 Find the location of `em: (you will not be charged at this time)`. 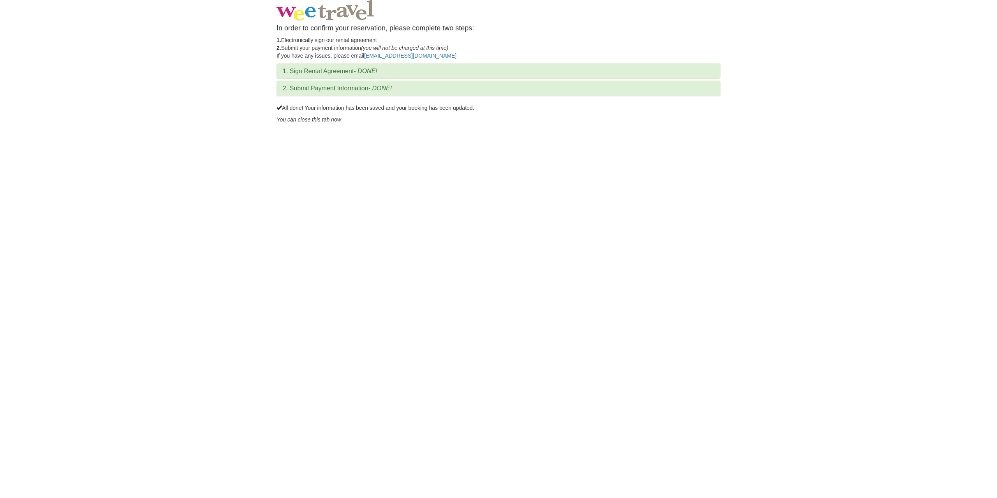

em: (you will not be charged at this time) is located at coordinates (404, 48).